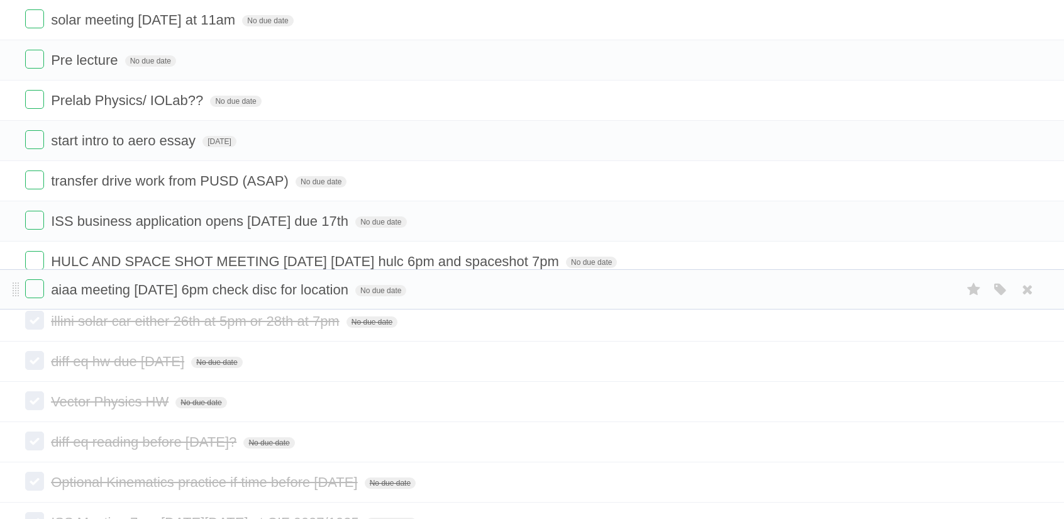  I want to click on span: illini solar car either 26th at 5pm or 28th at 7pm, so click(197, 321).